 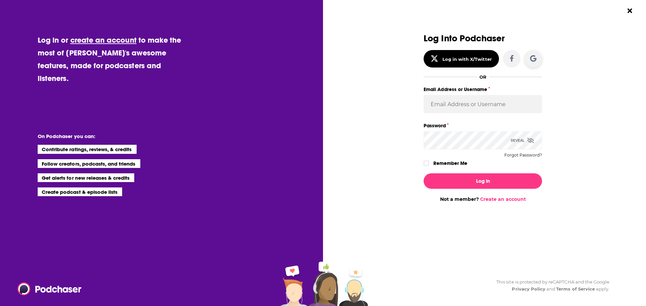 I want to click on a: Privacy Policy, so click(x=528, y=289).